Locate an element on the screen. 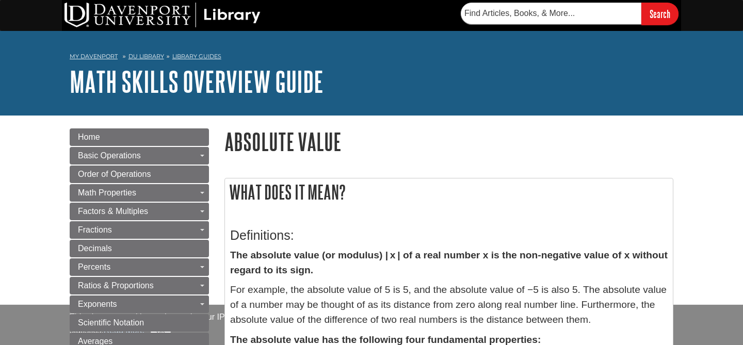 The width and height of the screenshot is (743, 345). a: Fractions is located at coordinates (139, 230).